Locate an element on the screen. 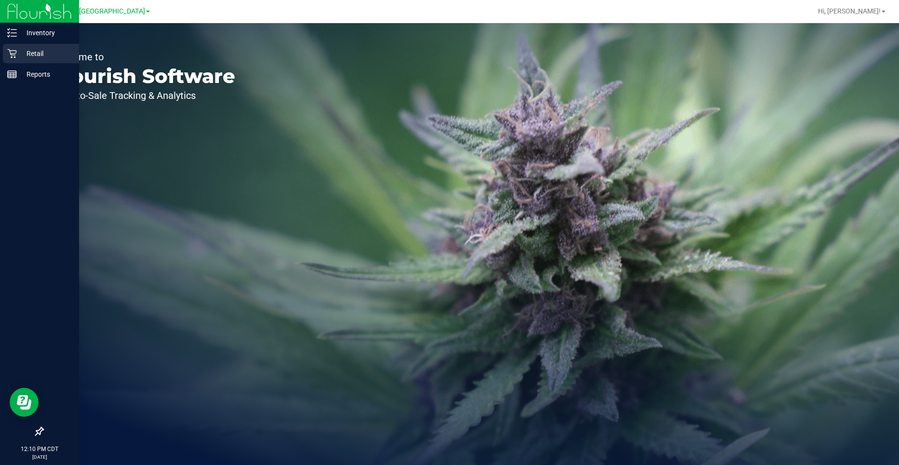 Image resolution: width=899 pixels, height=465 pixels. p: Seed-to-Sale Tracking & Analytics is located at coordinates (144, 95).